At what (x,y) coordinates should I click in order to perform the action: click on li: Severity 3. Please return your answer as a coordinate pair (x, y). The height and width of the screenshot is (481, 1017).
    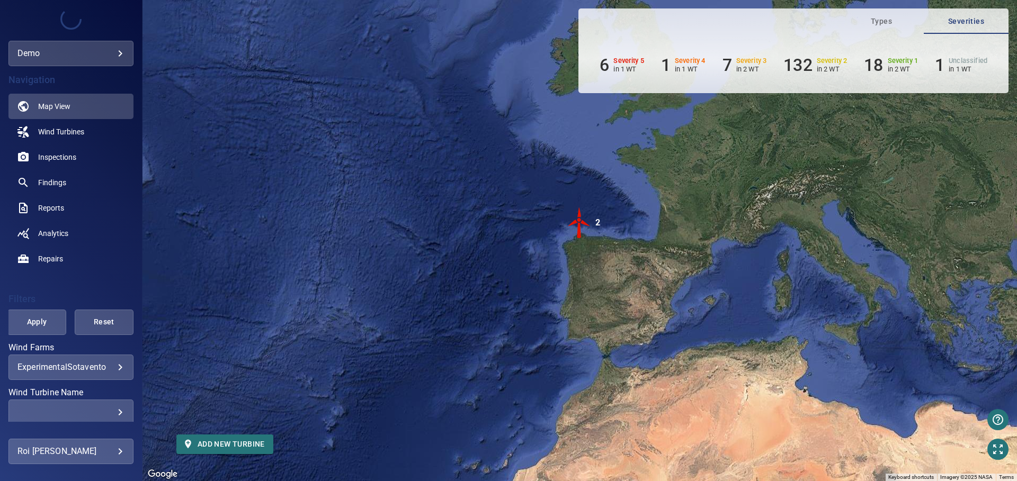
    Looking at the image, I should click on (744, 65).